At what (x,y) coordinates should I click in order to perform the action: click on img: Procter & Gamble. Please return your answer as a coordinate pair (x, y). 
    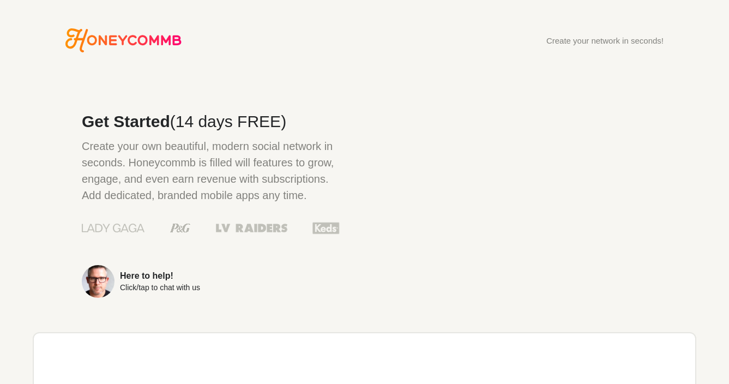
    Looking at the image, I should click on (180, 228).